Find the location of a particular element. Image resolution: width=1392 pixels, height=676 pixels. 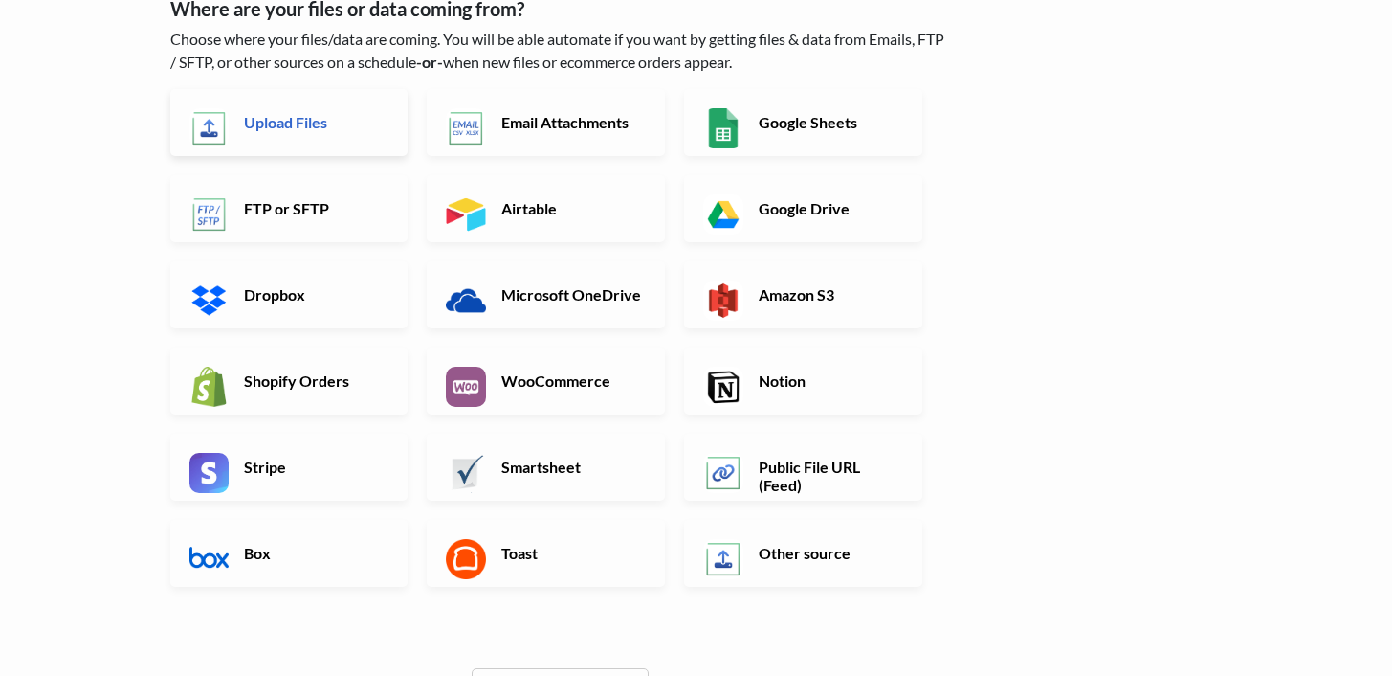

img: Upload Files App & API is located at coordinates (210, 128).